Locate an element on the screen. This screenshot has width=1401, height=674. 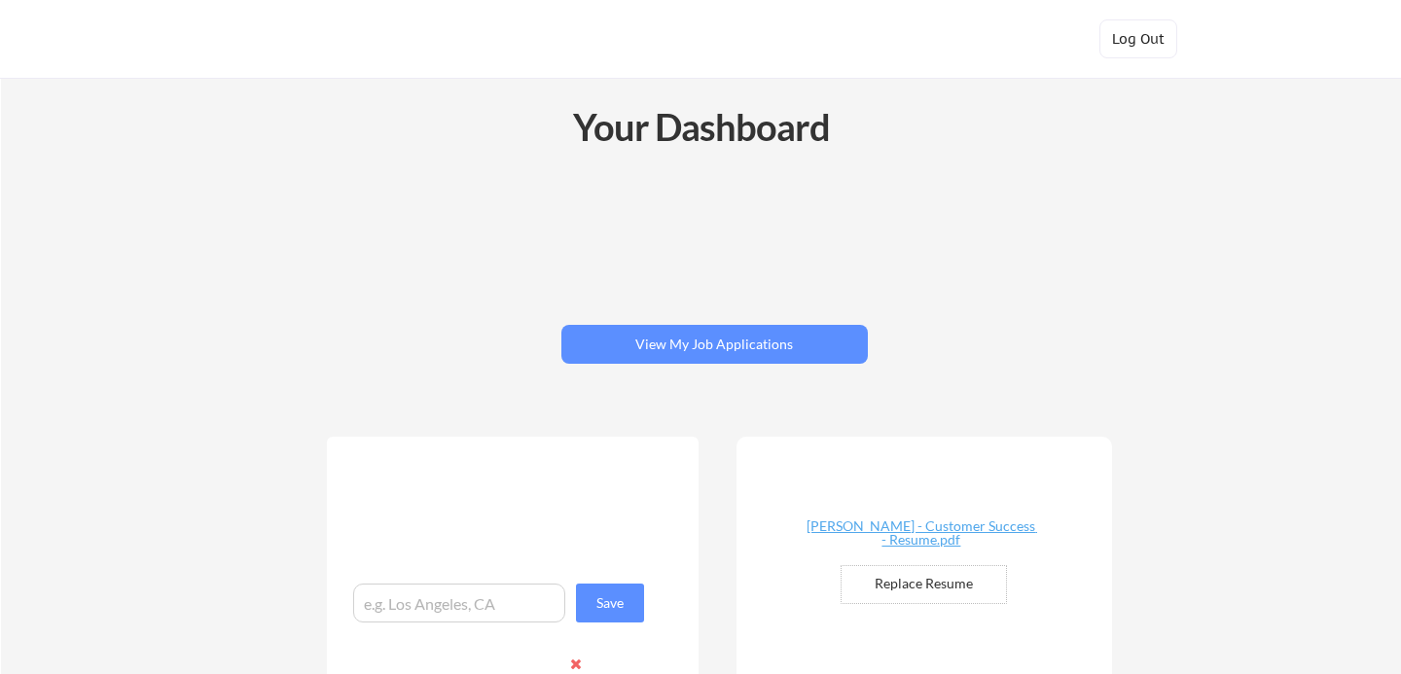
button: View My Job Applications is located at coordinates (714, 344).